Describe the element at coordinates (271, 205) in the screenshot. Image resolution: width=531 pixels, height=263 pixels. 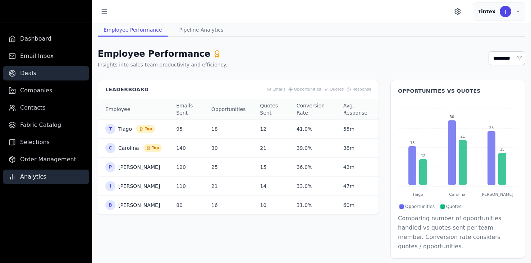
I see `td: 10` at that location.